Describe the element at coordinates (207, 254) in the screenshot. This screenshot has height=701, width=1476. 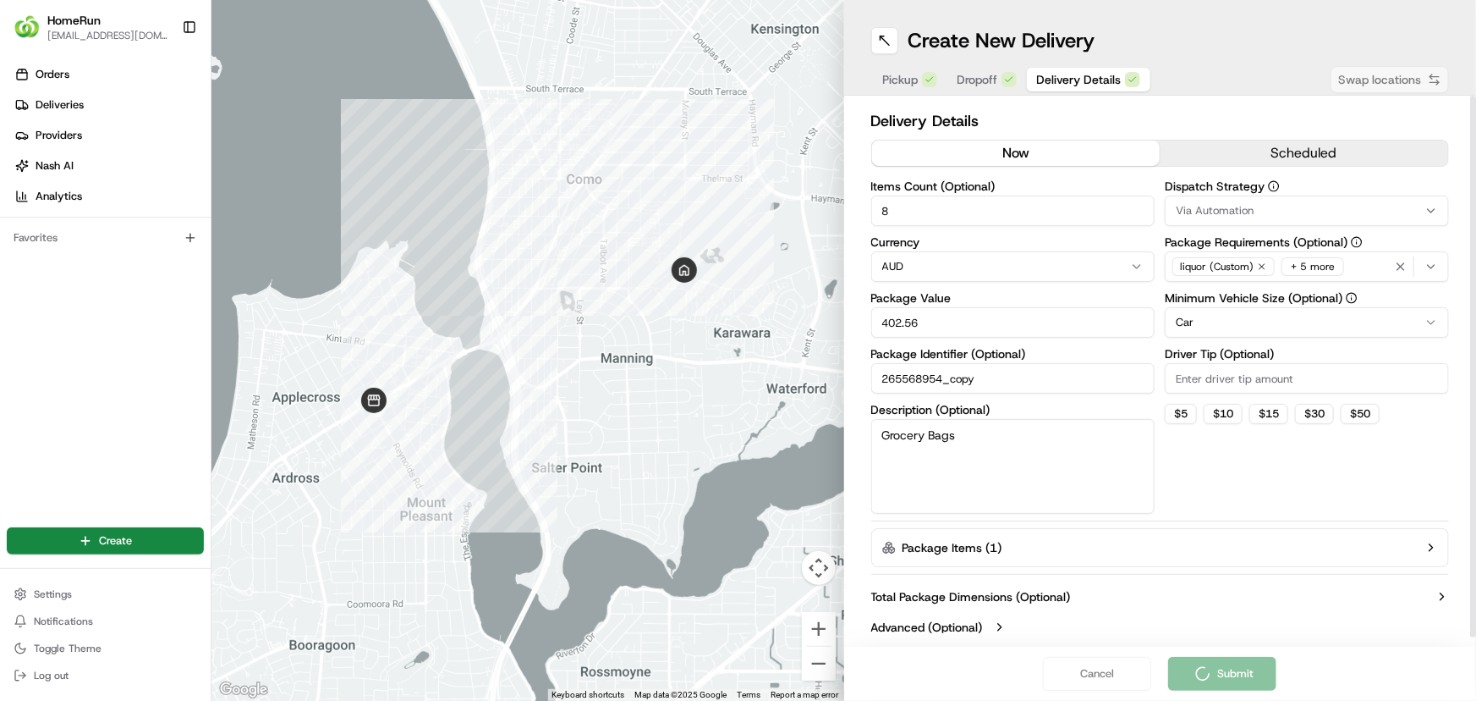
I see `a: 💻API Documentation` at that location.